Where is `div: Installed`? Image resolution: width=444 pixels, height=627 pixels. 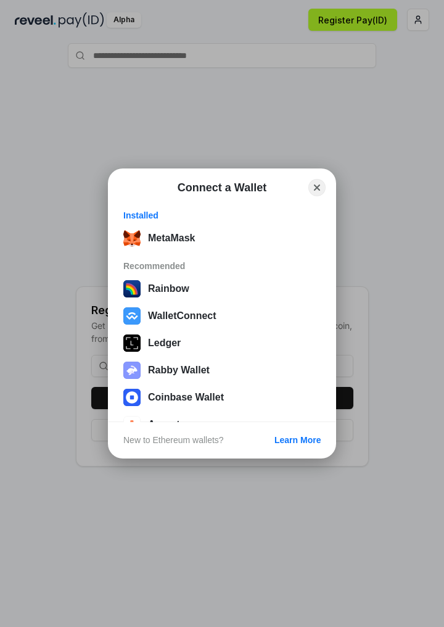 div: Installed is located at coordinates (222, 215).